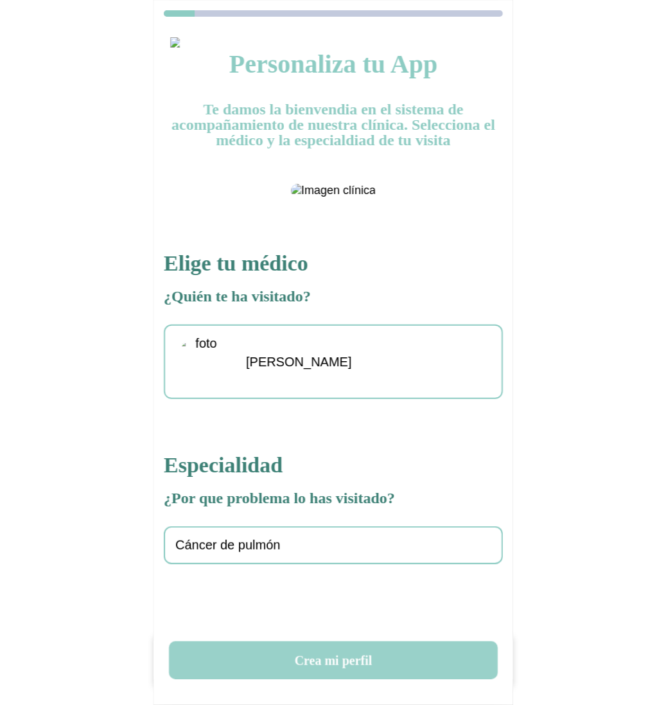  Describe the element at coordinates (333, 465) in the screenshot. I see `h2: Especialidad` at that location.